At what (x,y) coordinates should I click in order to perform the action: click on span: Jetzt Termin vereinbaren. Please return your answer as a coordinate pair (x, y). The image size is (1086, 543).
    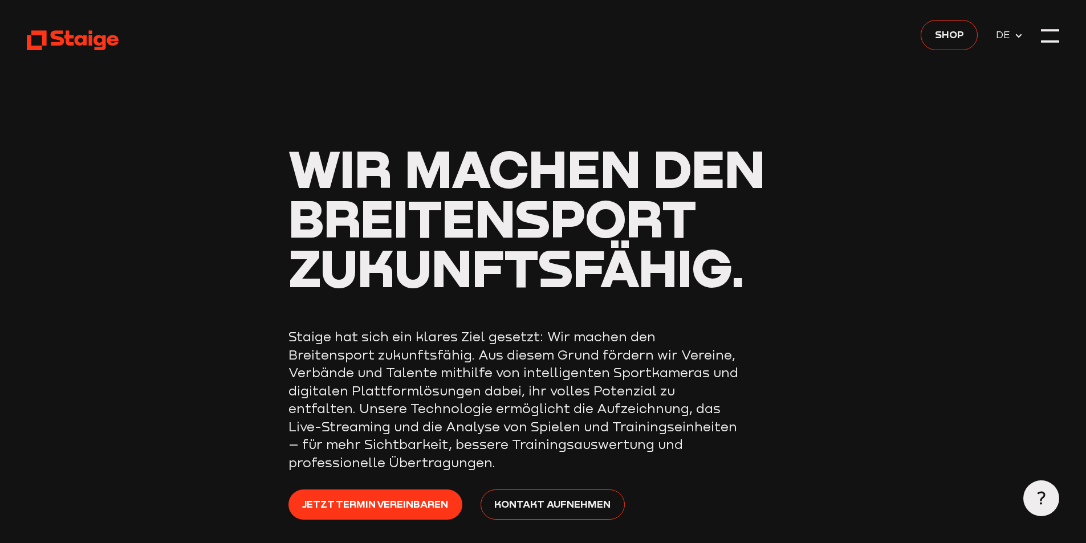
    Looking at the image, I should click on (375, 505).